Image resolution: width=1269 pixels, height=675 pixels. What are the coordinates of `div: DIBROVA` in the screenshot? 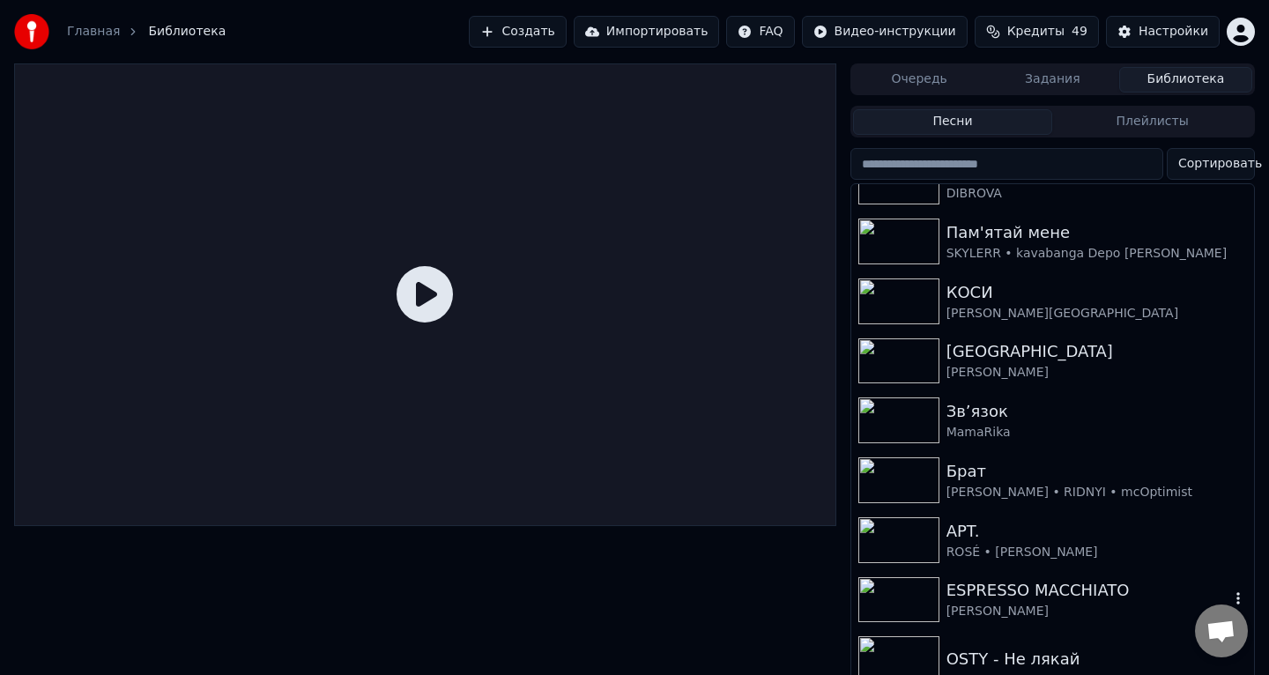 It's located at (1096, 194).